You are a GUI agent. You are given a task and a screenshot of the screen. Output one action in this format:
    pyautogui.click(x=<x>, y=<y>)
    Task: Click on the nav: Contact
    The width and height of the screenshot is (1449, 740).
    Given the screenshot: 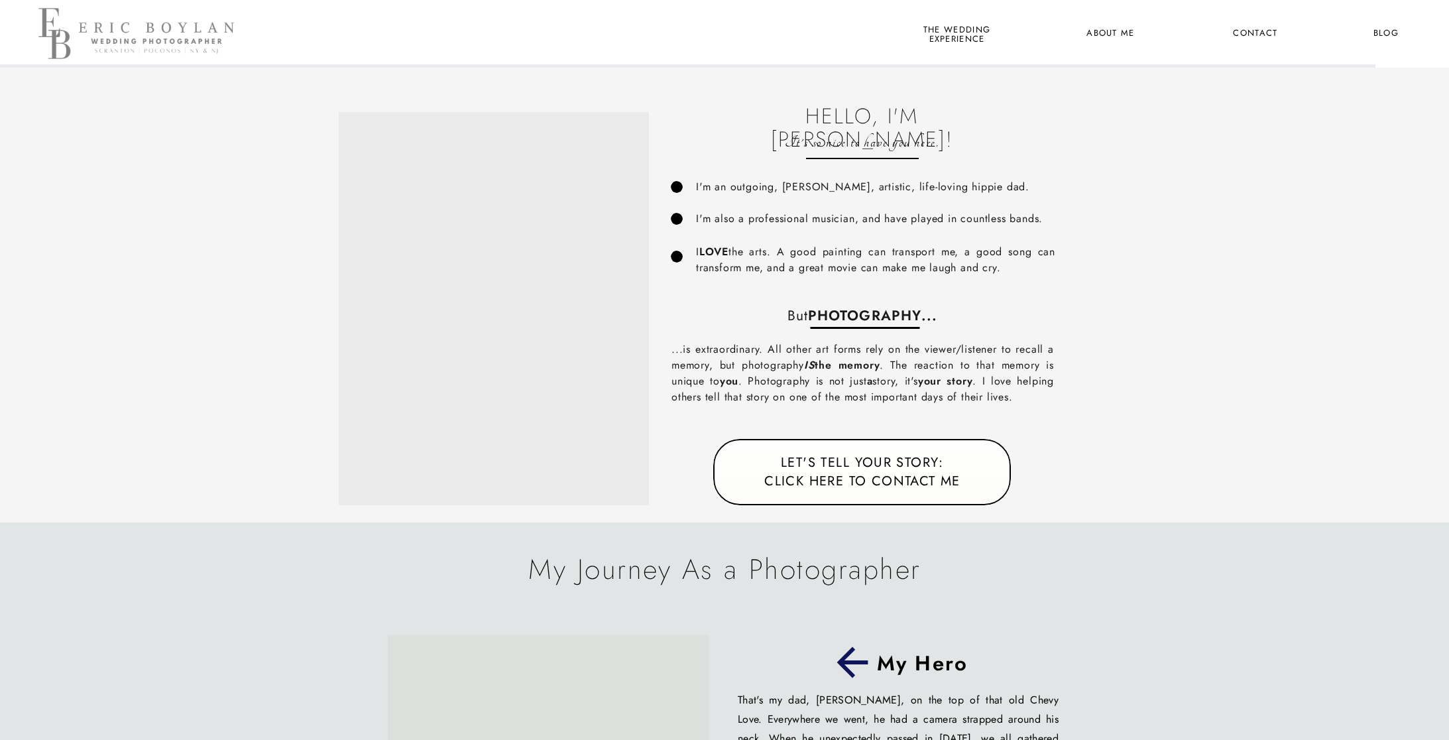 What is the action you would take?
    pyautogui.click(x=1255, y=34)
    